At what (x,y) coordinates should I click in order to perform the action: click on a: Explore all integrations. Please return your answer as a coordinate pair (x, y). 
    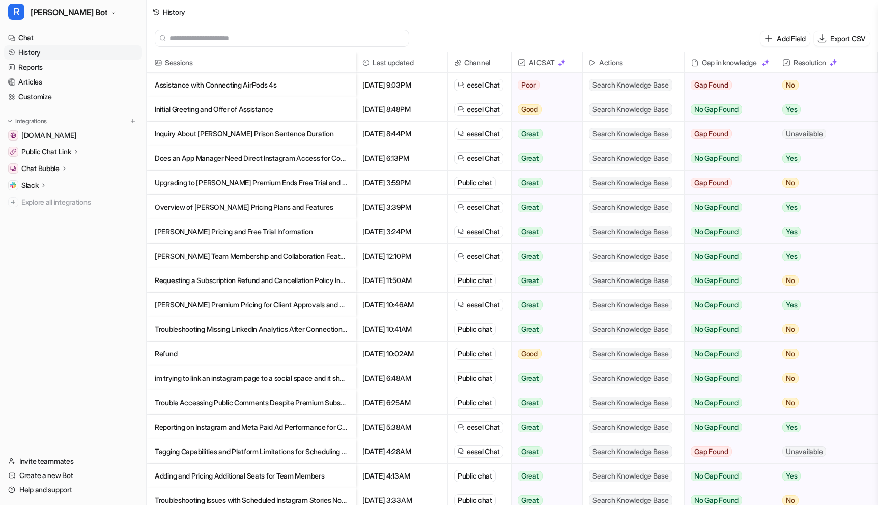
    Looking at the image, I should click on (73, 202).